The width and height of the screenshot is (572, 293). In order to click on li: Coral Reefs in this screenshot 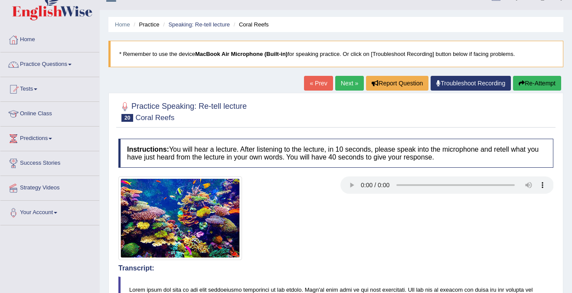, I will do `click(250, 24)`.